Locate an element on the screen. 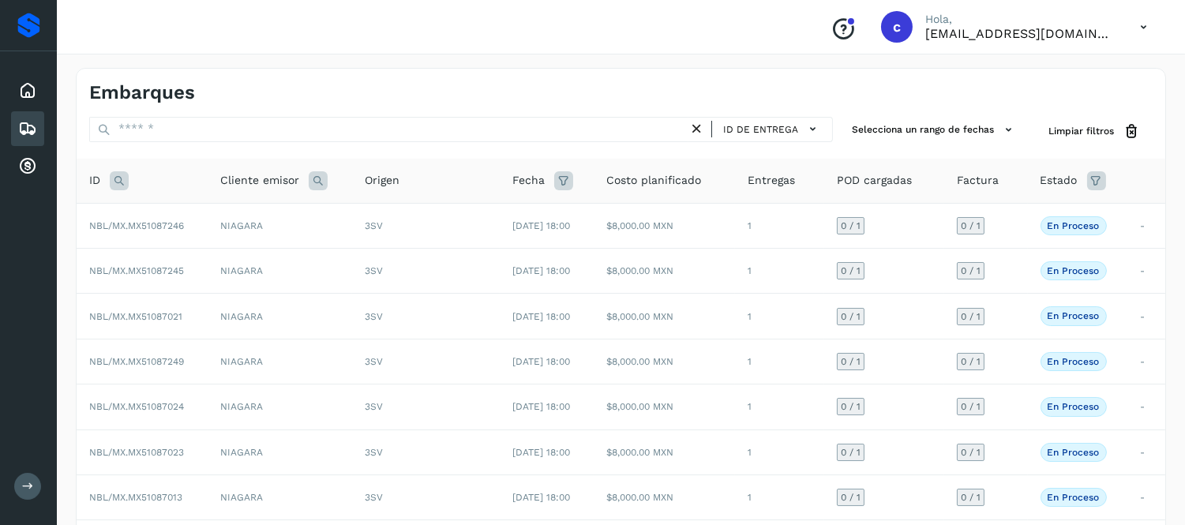 This screenshot has height=525, width=1185. span: NBL/MX.MX51087246 is located at coordinates (137, 226).